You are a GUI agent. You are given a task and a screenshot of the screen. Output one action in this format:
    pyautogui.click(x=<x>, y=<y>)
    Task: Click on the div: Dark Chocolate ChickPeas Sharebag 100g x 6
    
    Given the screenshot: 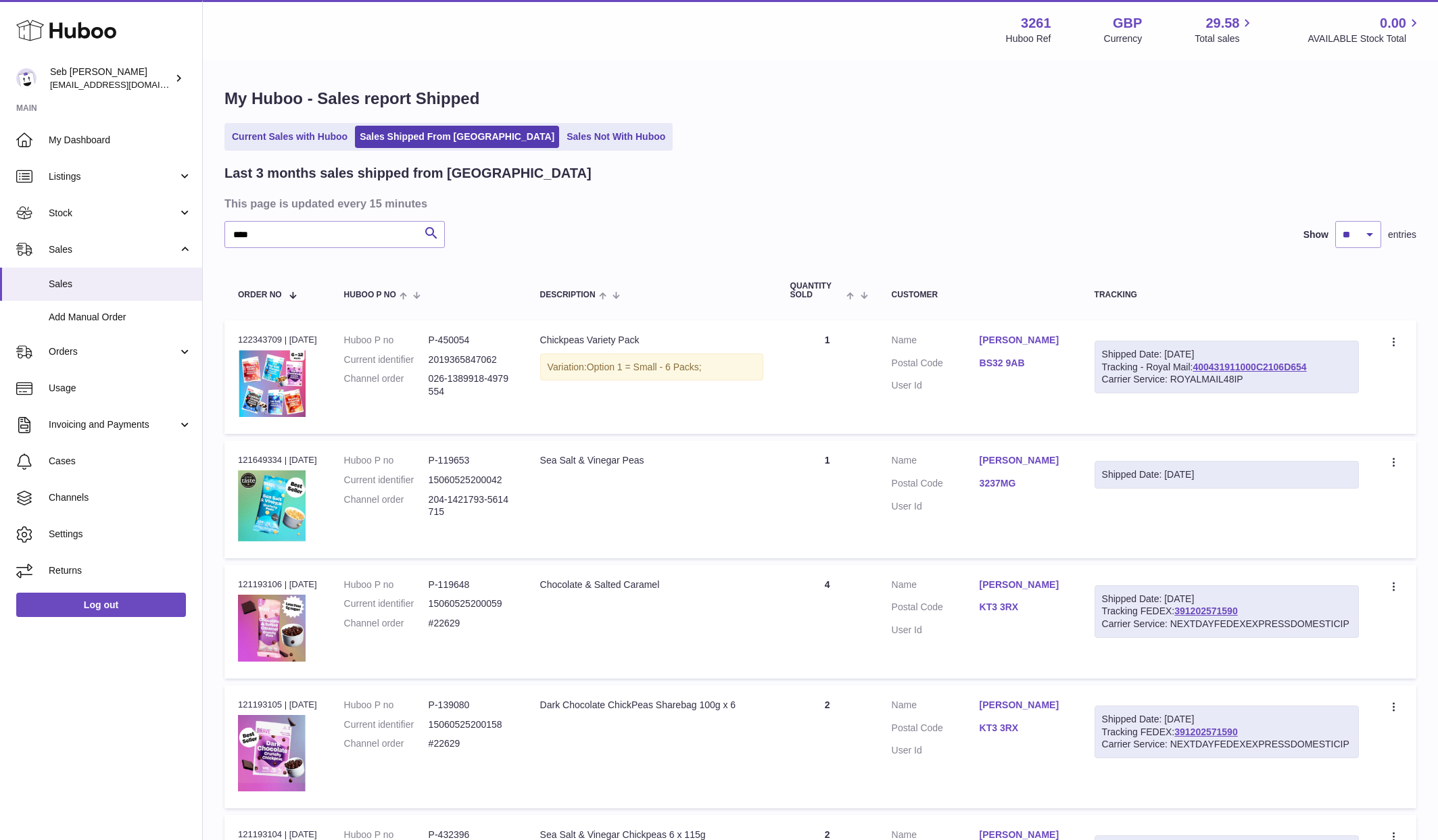 What is the action you would take?
    pyautogui.click(x=651, y=705)
    